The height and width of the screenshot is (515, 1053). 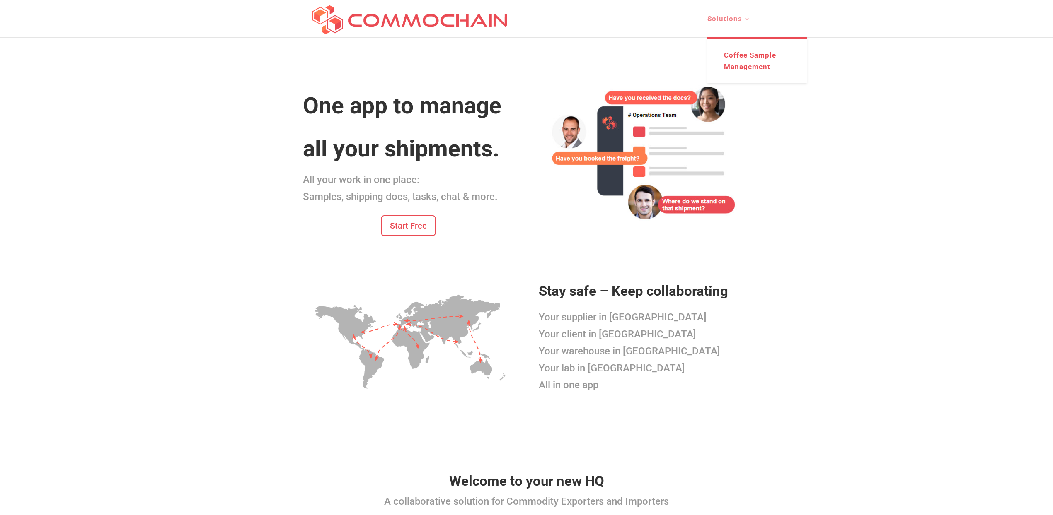 What do you see at coordinates (408, 226) in the screenshot?
I see `a: Start Free` at bounding box center [408, 226].